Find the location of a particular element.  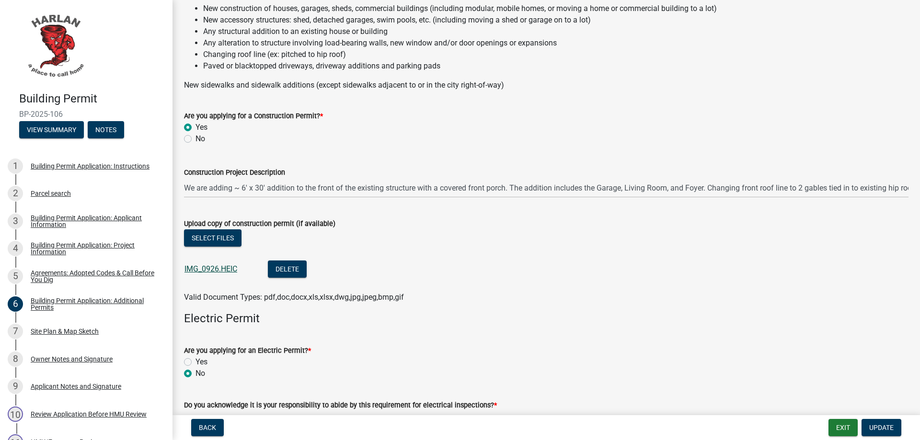

li: New construction of houses, garages, sheds, commercial buildings (including modular, mobile homes... is located at coordinates (556, 9).